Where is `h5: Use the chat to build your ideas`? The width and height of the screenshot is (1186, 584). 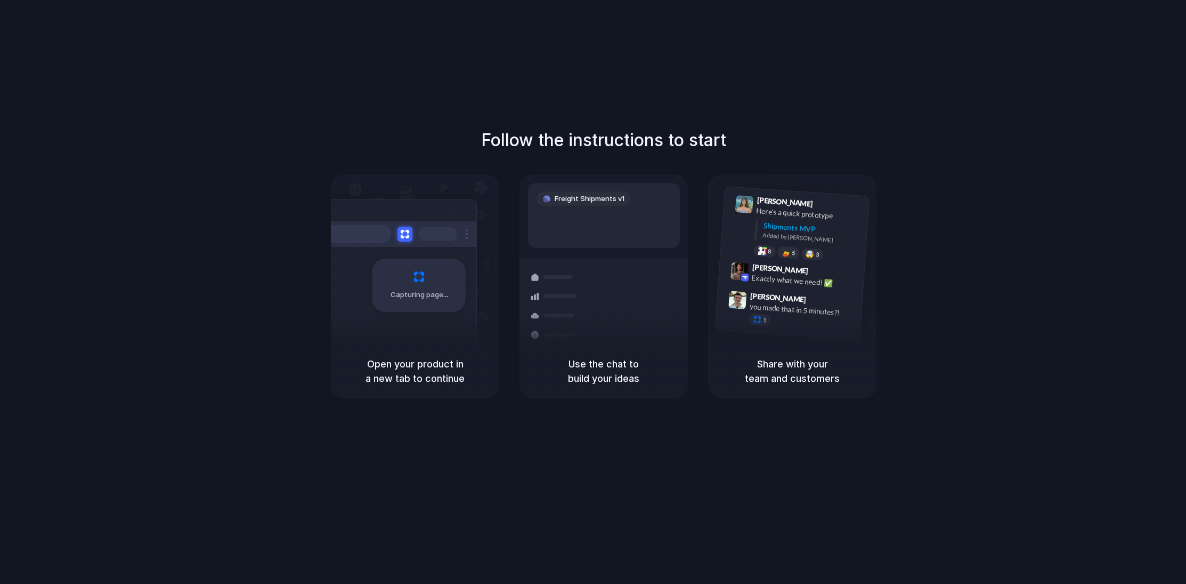
h5: Use the chat to build your ideas is located at coordinates (604, 371).